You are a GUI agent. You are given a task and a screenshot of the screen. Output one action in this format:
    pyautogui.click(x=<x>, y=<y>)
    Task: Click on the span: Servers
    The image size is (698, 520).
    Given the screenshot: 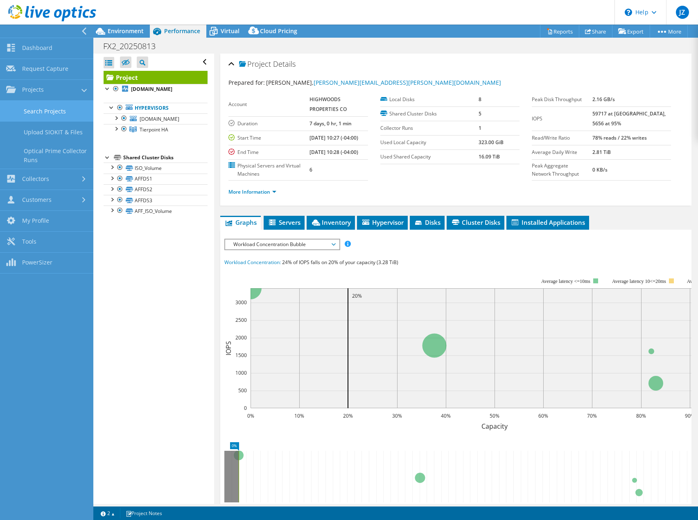 What is the action you would take?
    pyautogui.click(x=284, y=222)
    